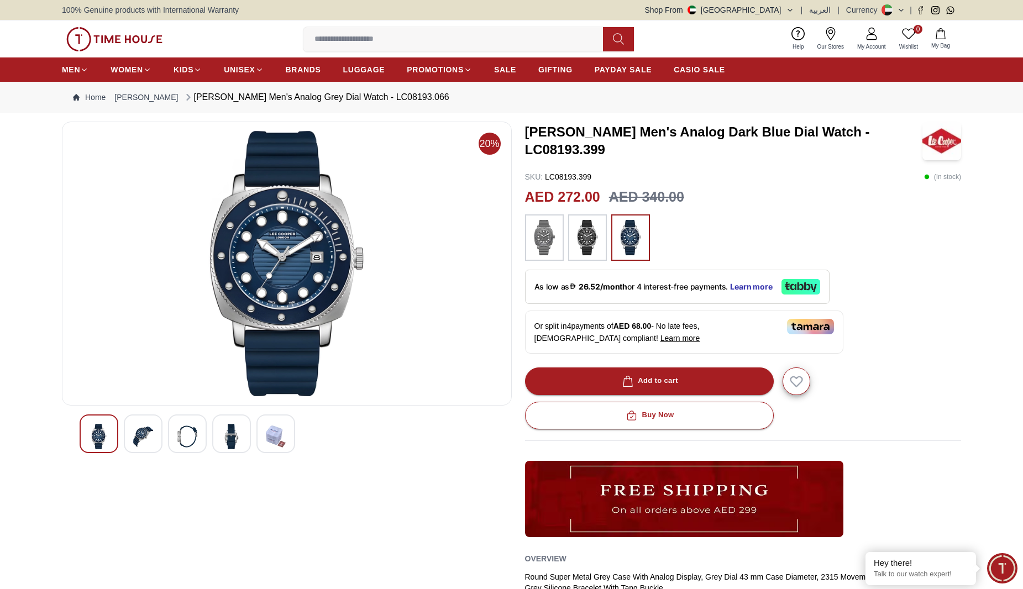 This screenshot has height=589, width=1023. What do you see at coordinates (921, 574) in the screenshot?
I see `p: Talk to our watch expert!` at bounding box center [921, 574].